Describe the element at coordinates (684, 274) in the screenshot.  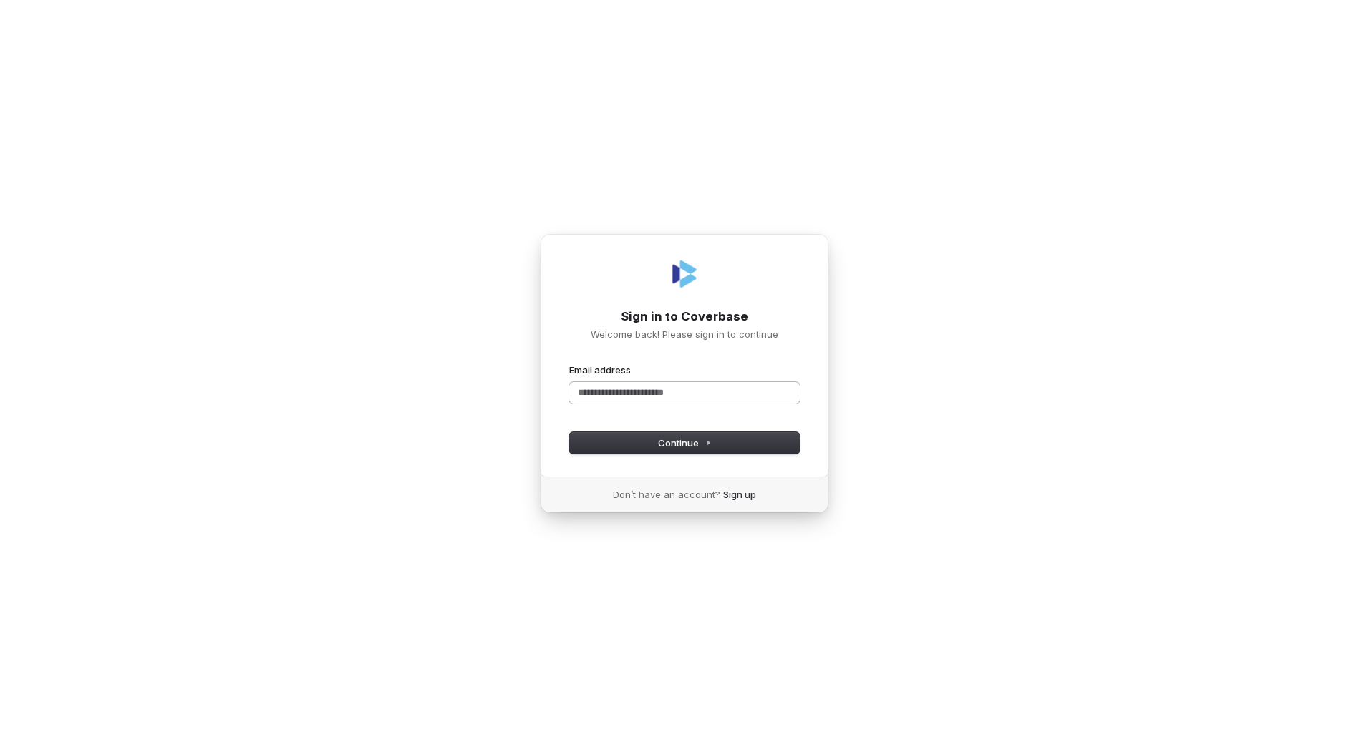
I see `img: Coverbase` at that location.